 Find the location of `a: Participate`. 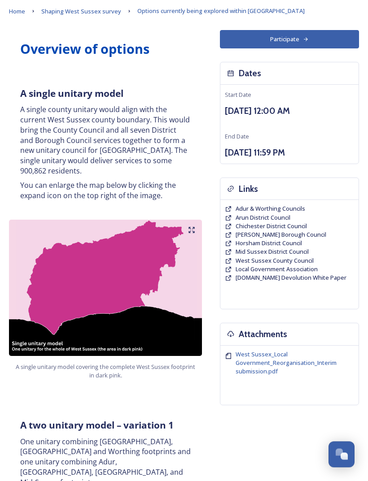

a: Participate is located at coordinates (289, 39).